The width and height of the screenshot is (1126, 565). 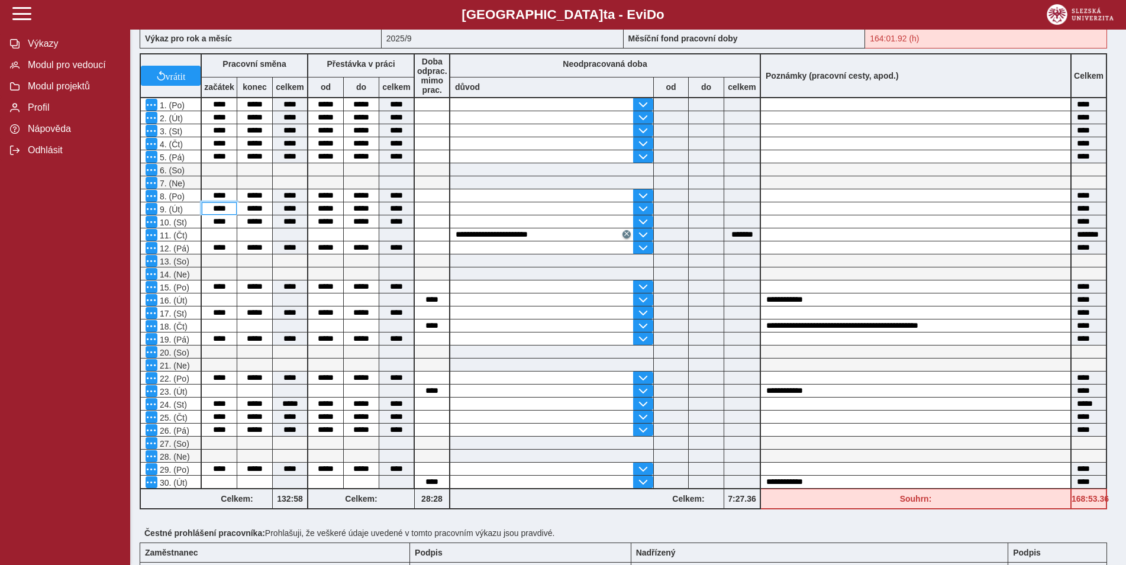 I want to click on span: 7. (Ne), so click(x=171, y=183).